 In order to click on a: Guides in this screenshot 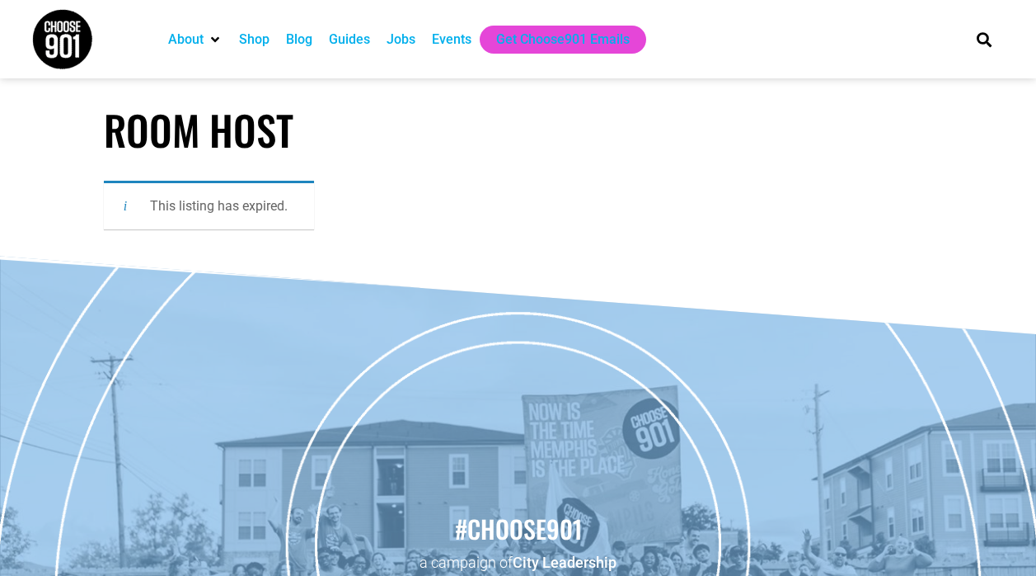, I will do `click(350, 40)`.